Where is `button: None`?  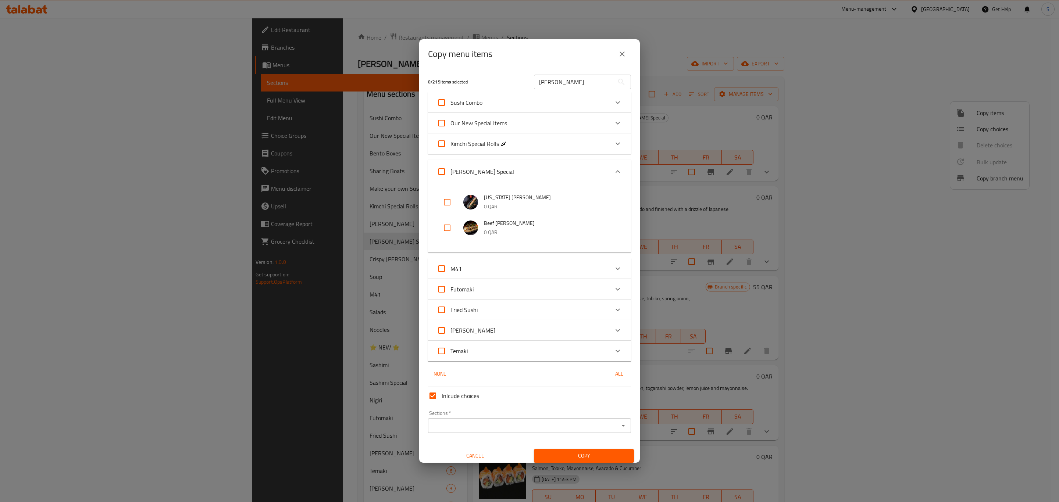
button: None is located at coordinates (440, 374).